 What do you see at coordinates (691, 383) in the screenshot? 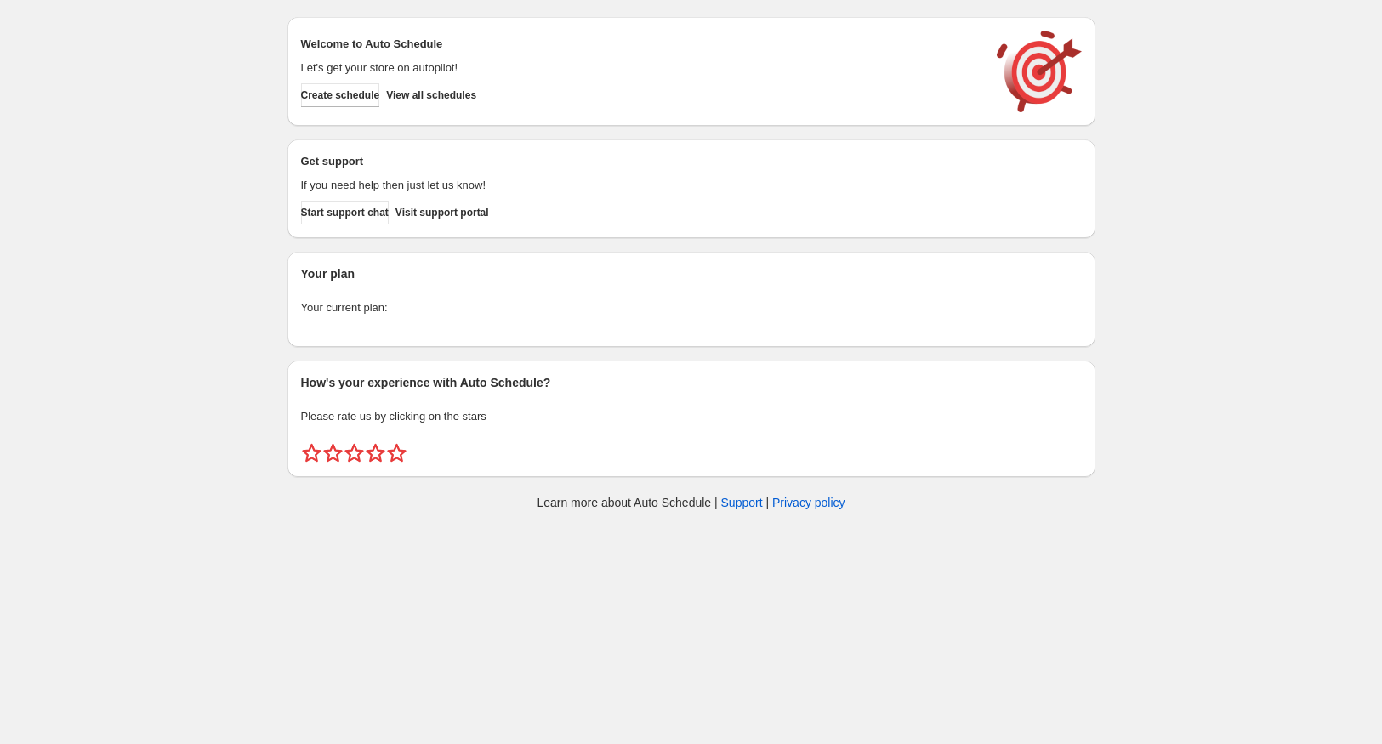
I see `h2: How's your experience with Auto Schedule?` at bounding box center [691, 383].